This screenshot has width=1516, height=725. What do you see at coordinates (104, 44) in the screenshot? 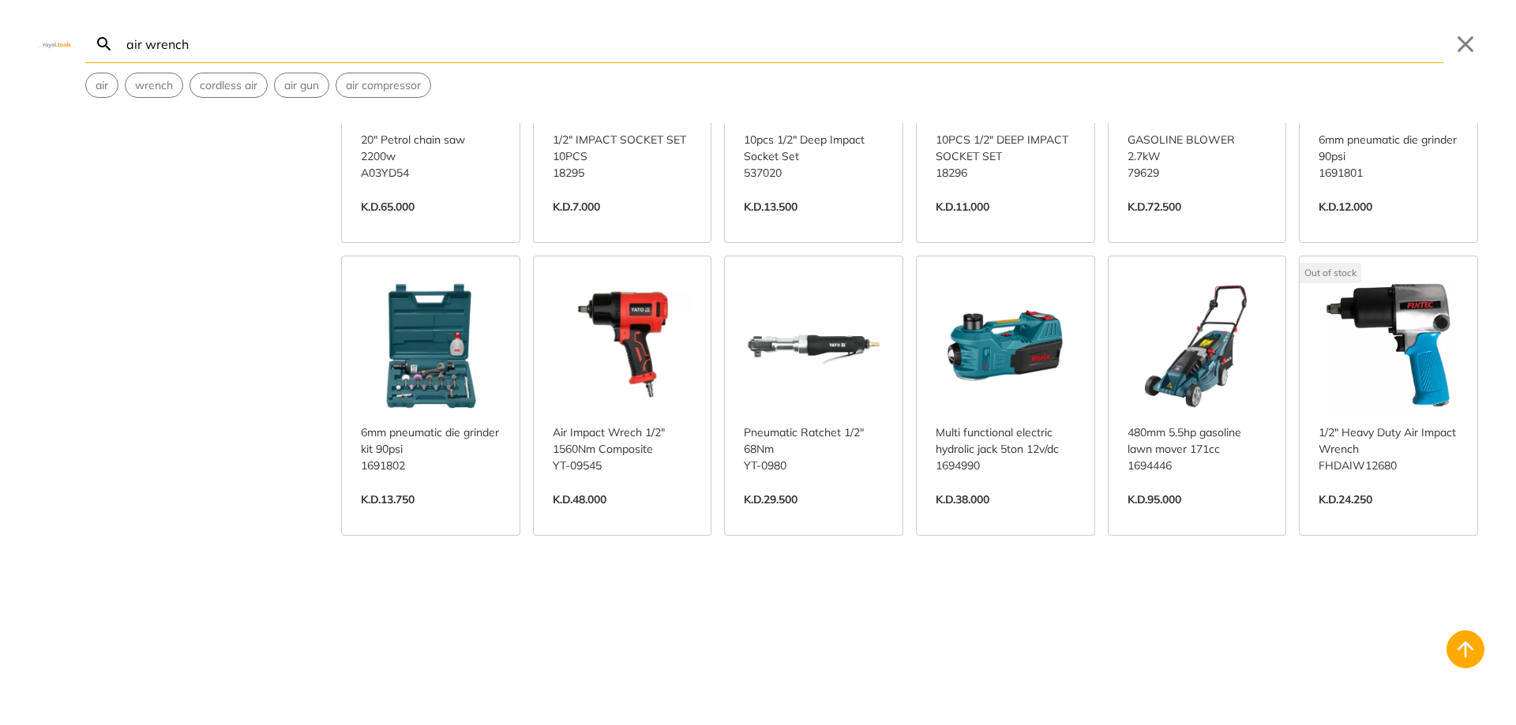
I see `svg: Search` at bounding box center [104, 44].